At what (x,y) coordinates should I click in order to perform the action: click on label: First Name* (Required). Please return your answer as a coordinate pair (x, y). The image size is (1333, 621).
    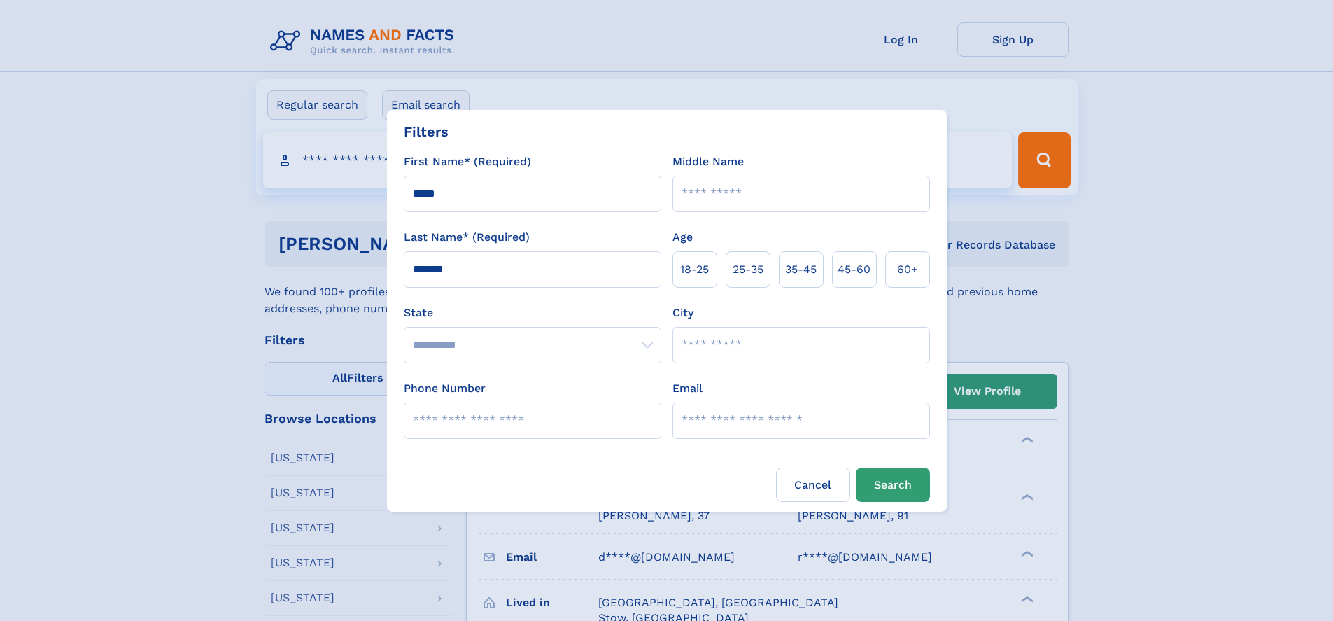
    Looking at the image, I should click on (468, 162).